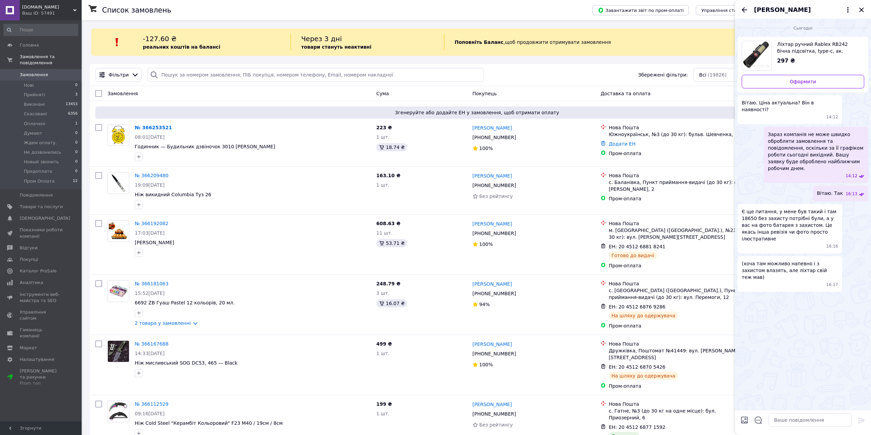 The width and height of the screenshot is (871, 435). I want to click on span: 297 ₴, so click(786, 61).